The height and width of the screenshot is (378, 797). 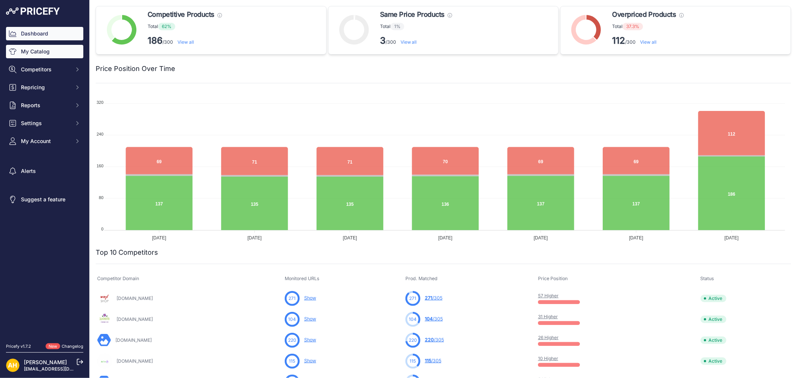 What do you see at coordinates (45, 70) in the screenshot?
I see `span: Competitors` at bounding box center [45, 70].